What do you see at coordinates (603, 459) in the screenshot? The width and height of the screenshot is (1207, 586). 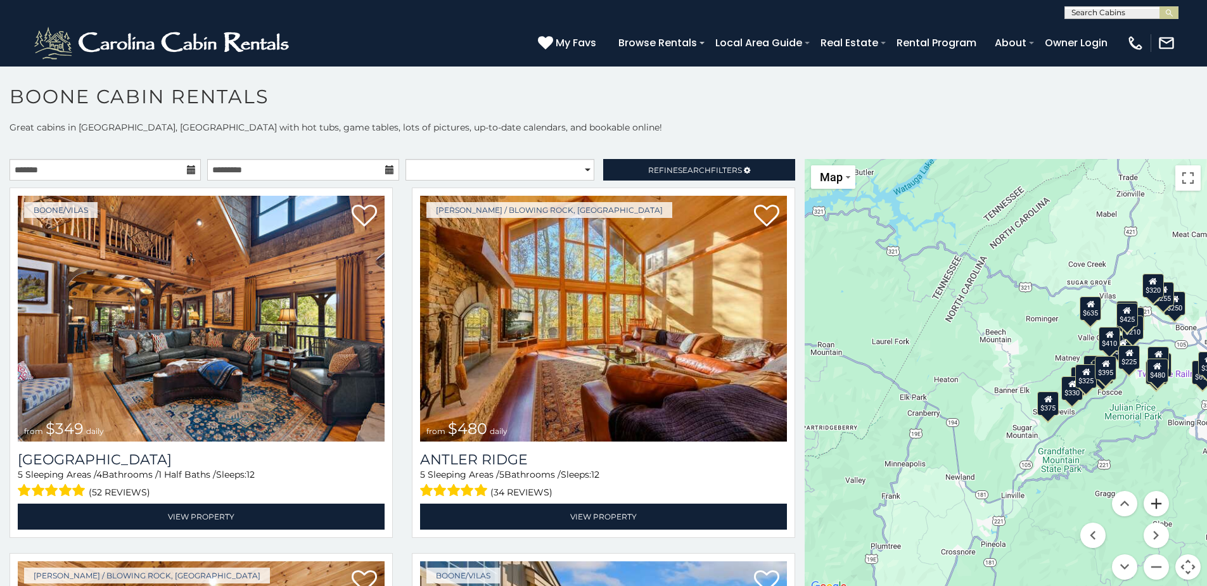 I see `h3: Antler Ridge` at bounding box center [603, 459].